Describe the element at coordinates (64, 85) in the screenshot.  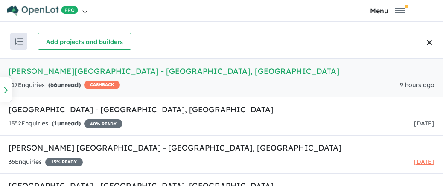
I see `div: 317 Enquir ies` at that location.